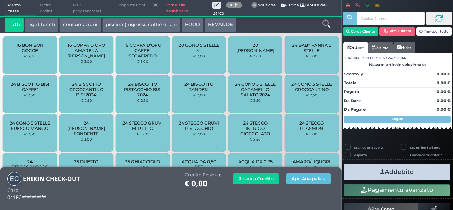 The width and height of the screenshot is (453, 210). Describe the element at coordinates (380, 47) in the screenshot. I see `a: Servizi` at that location.